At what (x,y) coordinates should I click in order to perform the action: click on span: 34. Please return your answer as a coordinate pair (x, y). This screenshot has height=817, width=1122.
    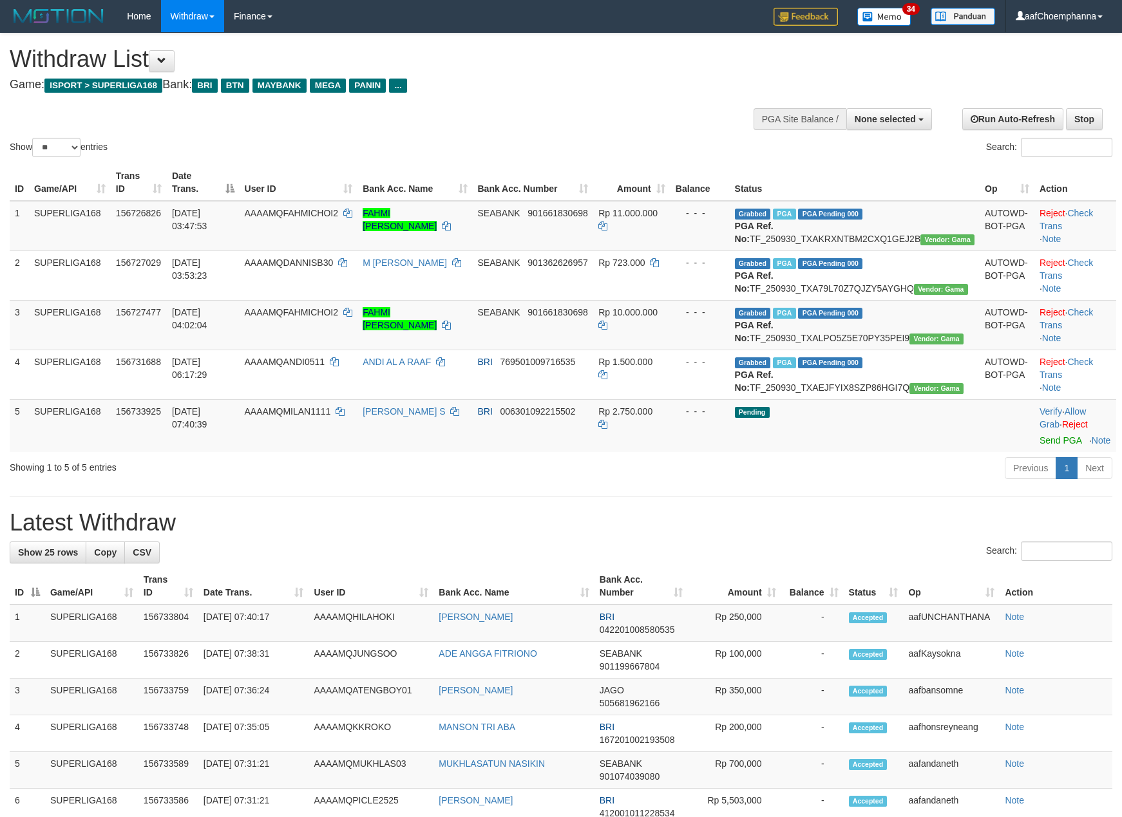
    Looking at the image, I should click on (911, 9).